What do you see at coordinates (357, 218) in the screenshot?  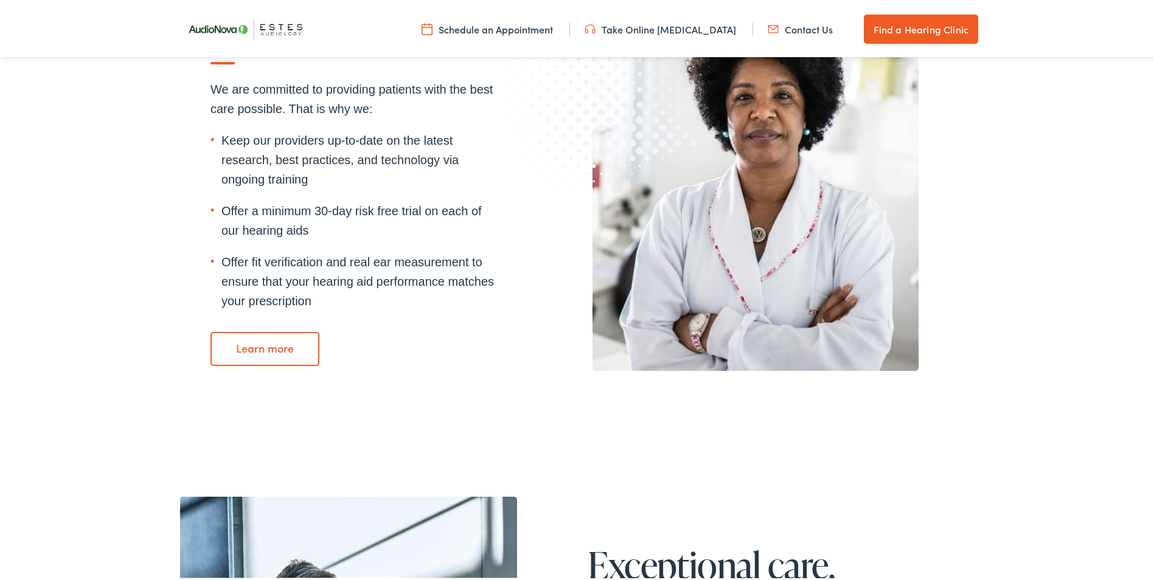 I see `li: Offer a minimum 30-day risk free trial on each of our hearing aids` at bounding box center [357, 218].